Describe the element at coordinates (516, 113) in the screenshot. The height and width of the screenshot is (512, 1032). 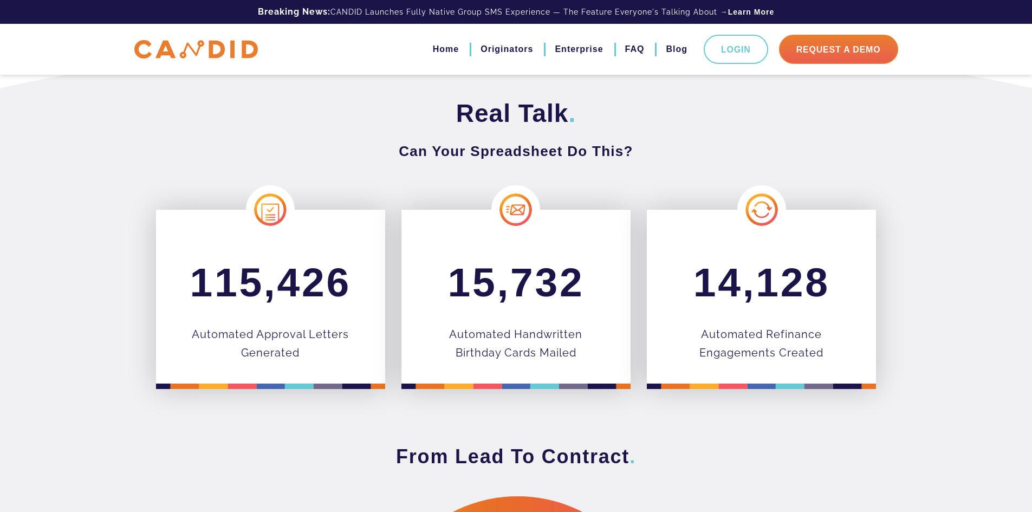
I see `h2: Real Talk` at that location.